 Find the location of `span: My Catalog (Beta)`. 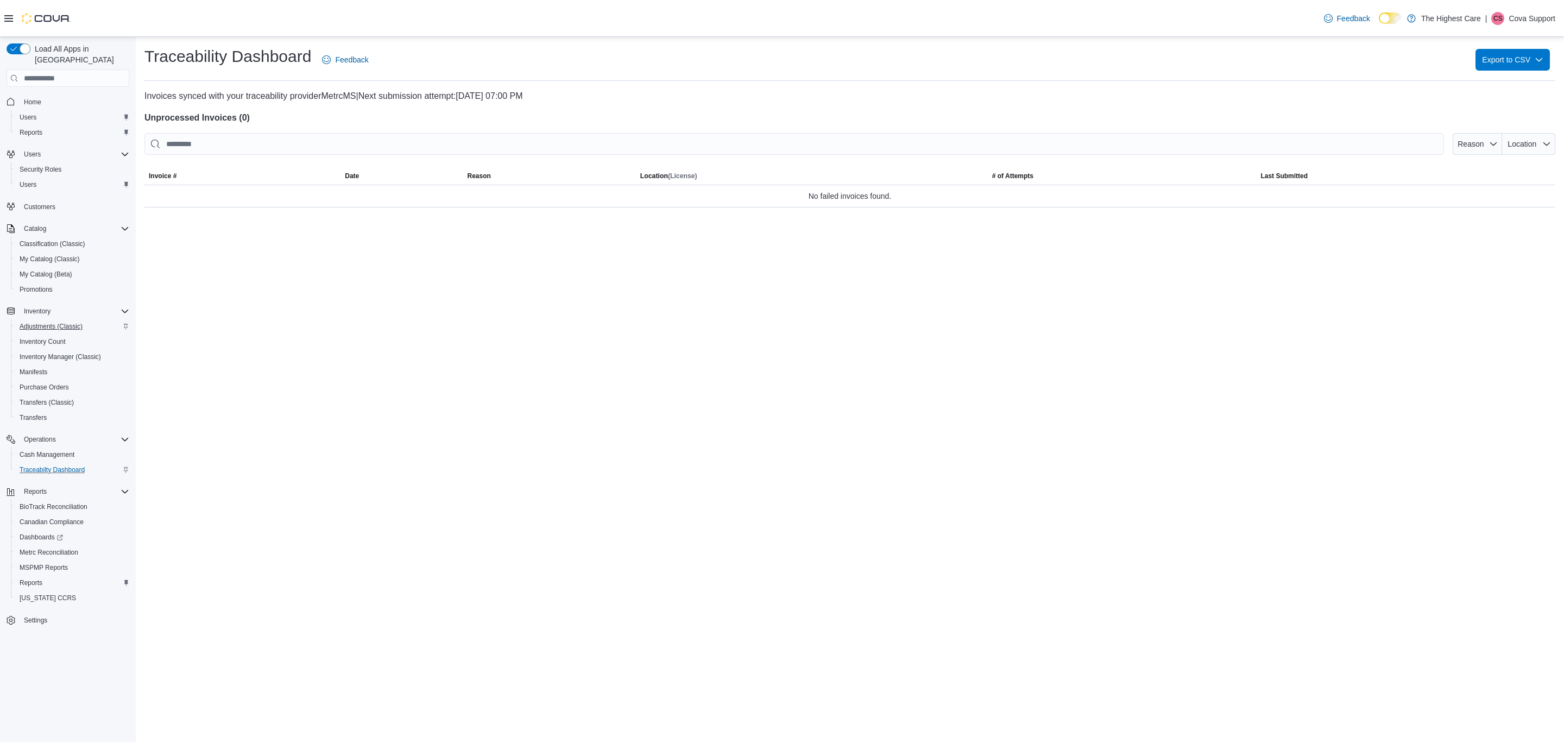

span: My Catalog (Beta) is located at coordinates (46, 274).